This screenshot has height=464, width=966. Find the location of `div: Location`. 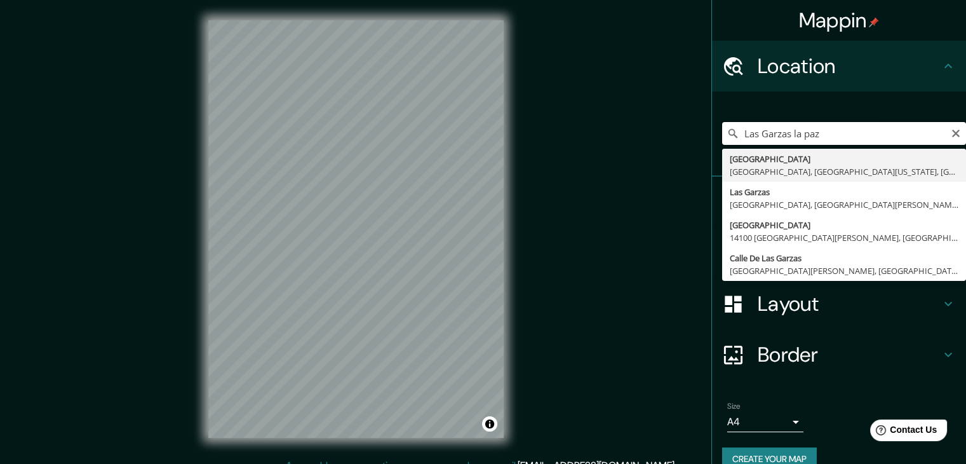

div: Location is located at coordinates (839, 66).